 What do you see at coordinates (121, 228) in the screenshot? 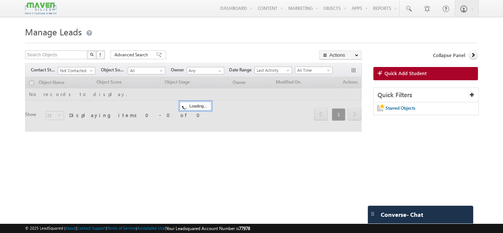
I see `a: Terms of Service` at bounding box center [121, 228].